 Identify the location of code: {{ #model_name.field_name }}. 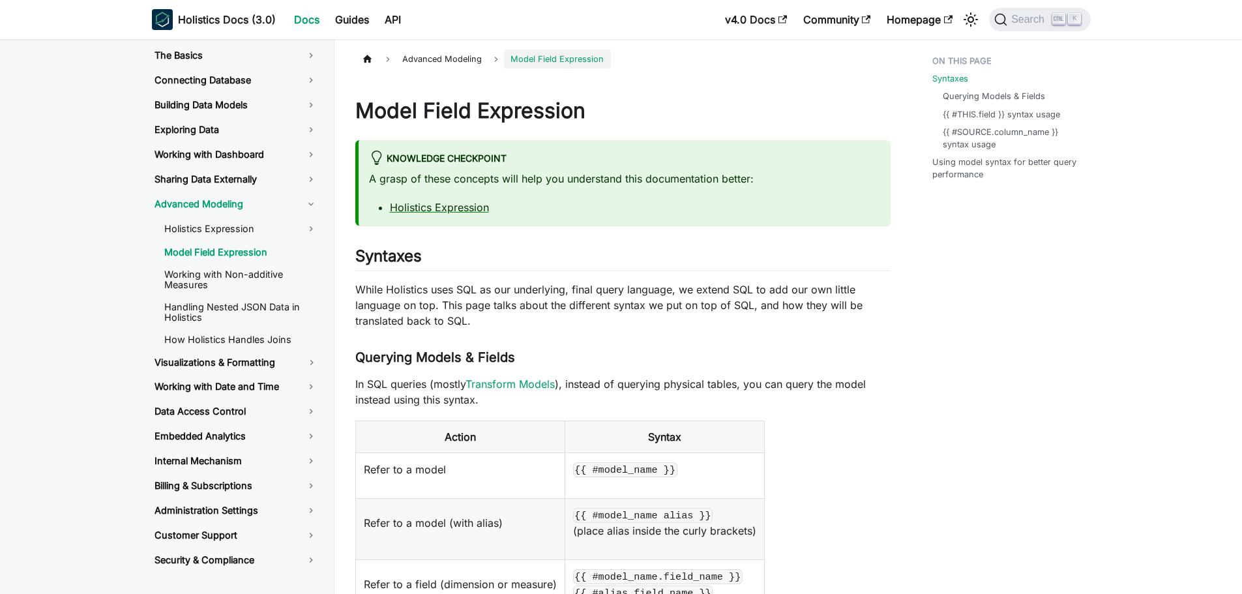
(658, 576).